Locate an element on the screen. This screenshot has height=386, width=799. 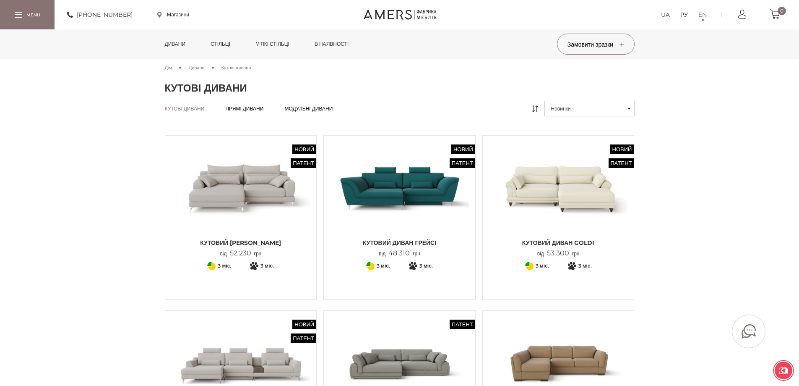
font: Кутовий диван Грейсі is located at coordinates (399, 243).